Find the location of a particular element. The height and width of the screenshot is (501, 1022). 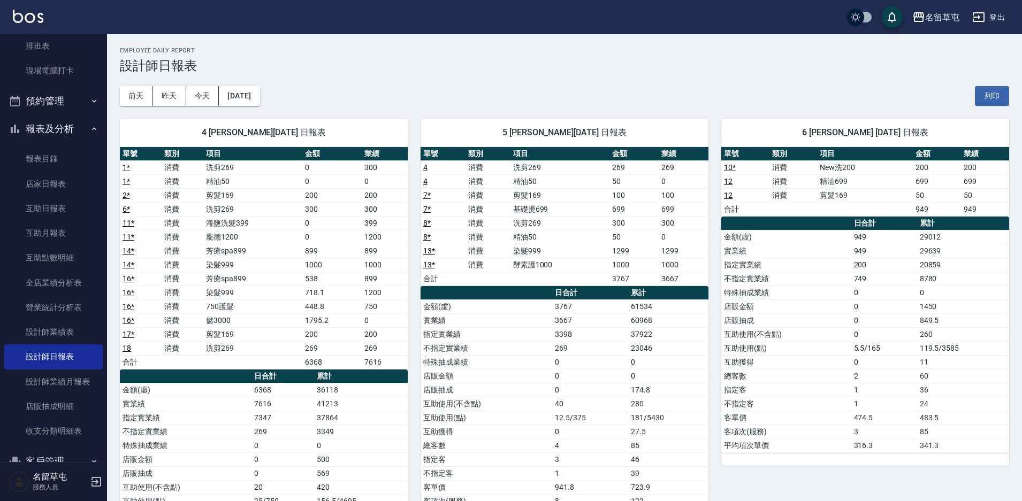

td: 750 is located at coordinates (385, 307).